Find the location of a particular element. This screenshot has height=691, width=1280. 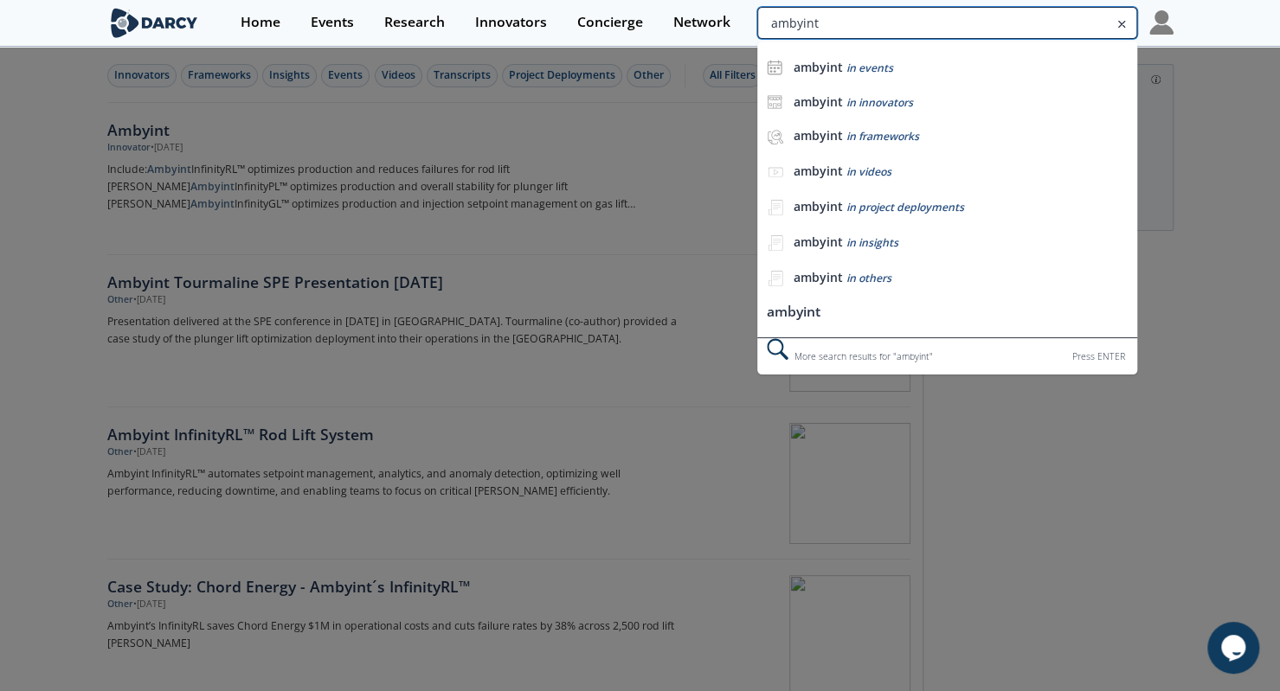

span: in events is located at coordinates (869, 67).